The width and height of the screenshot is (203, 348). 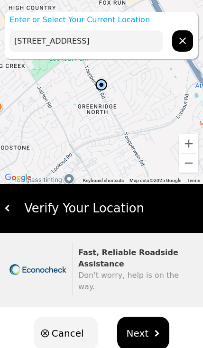 What do you see at coordinates (105, 208) in the screenshot?
I see `div: Verify Your Location` at bounding box center [105, 208].